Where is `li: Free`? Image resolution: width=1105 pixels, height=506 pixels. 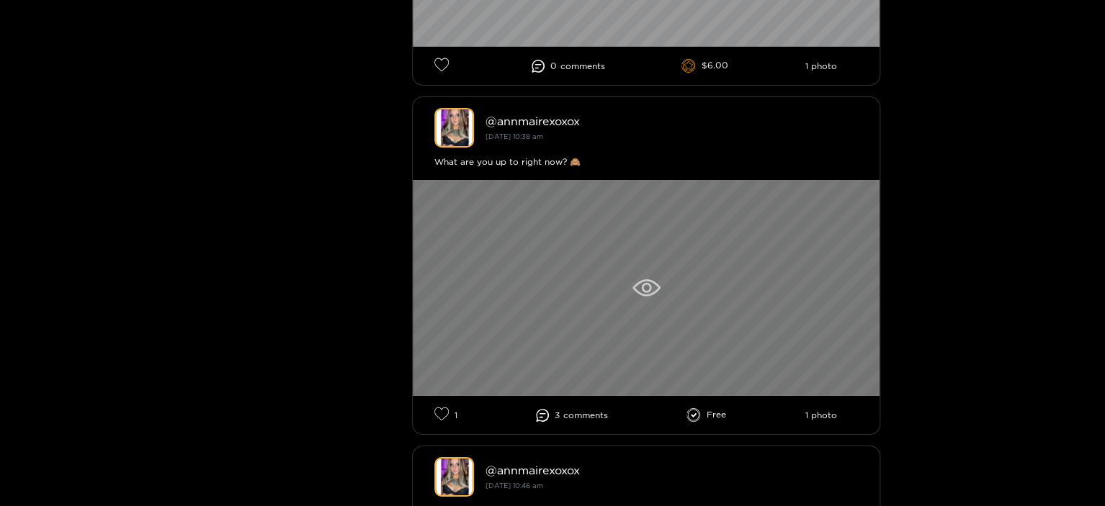
li: Free is located at coordinates (706, 416).